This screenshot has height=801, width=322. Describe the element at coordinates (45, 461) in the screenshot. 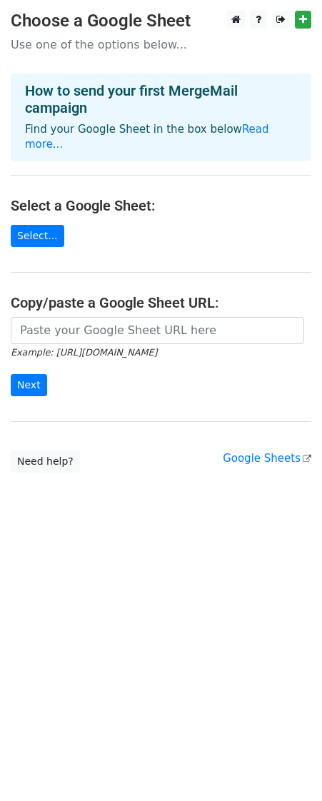

I see `a: Need help?` at that location.